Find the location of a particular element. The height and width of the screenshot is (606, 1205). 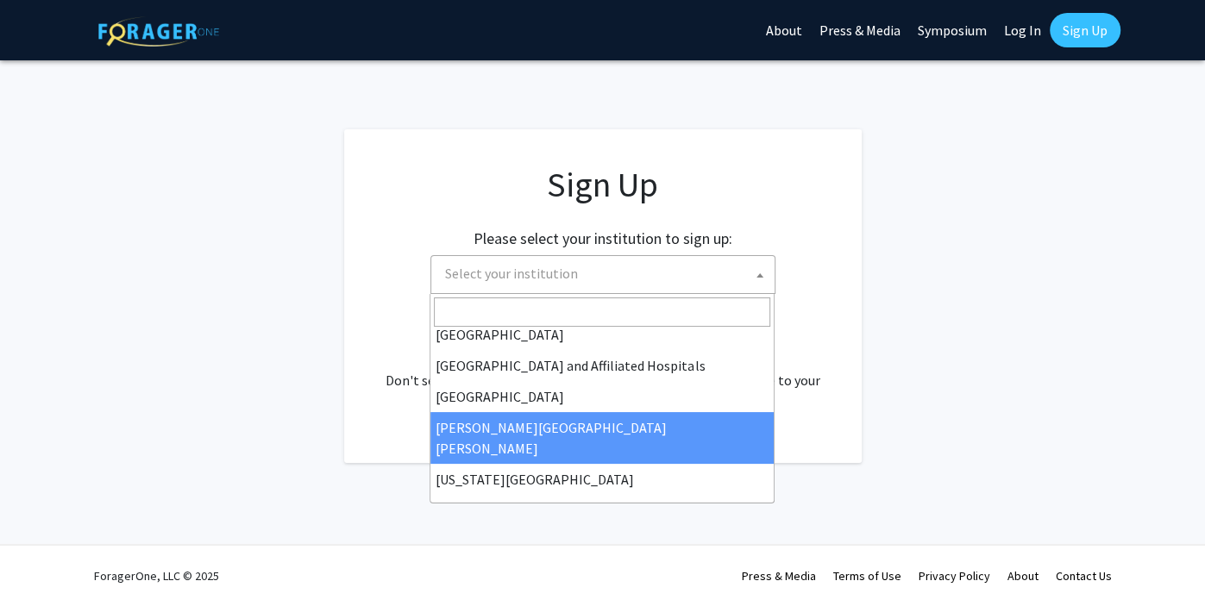

a: Contact Us is located at coordinates (1083, 576).